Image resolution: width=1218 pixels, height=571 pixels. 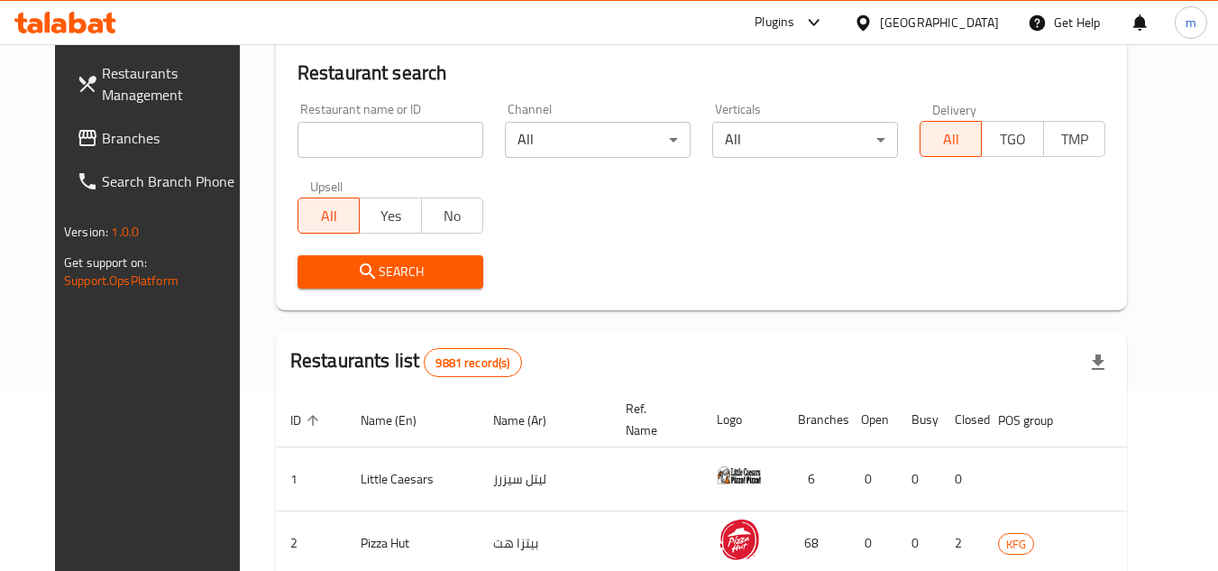 What do you see at coordinates (872, 419) in the screenshot?
I see `th: Open` at bounding box center [872, 419].